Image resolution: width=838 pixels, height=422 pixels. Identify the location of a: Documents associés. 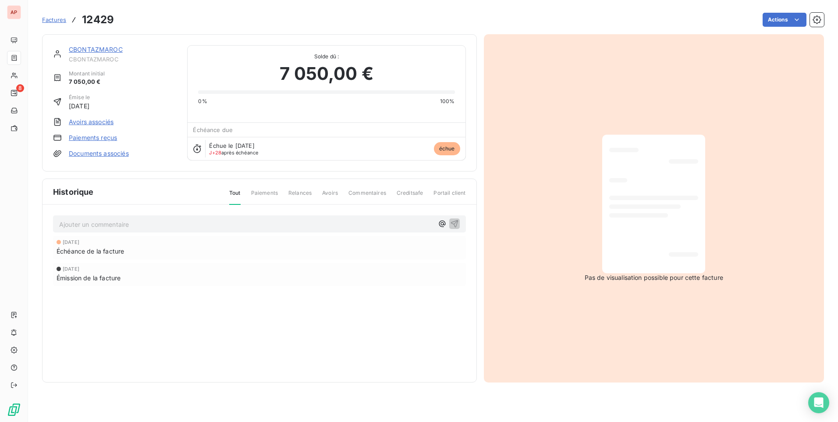
(99, 153).